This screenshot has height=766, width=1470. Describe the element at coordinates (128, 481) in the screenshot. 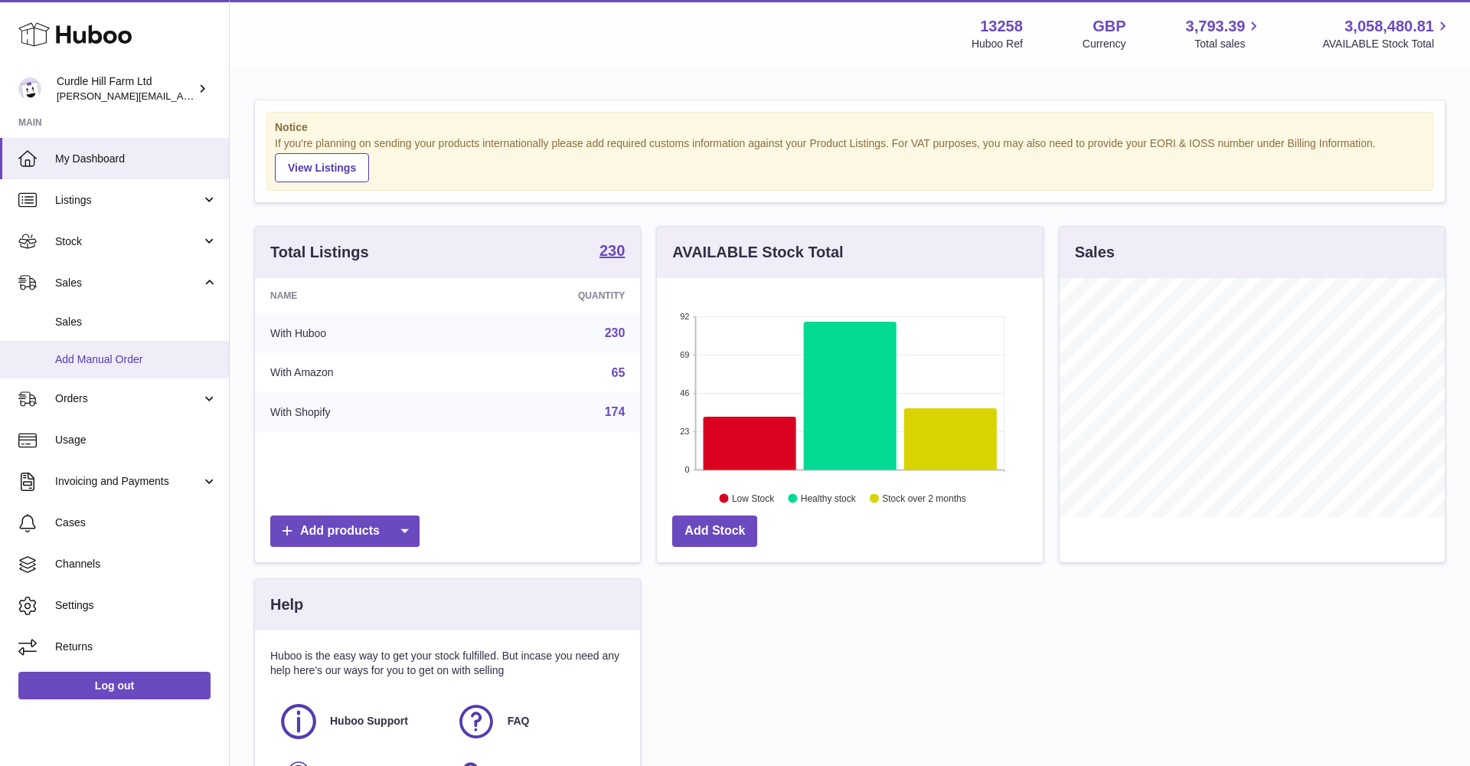

I see `span: Invoicing and Payments` at that location.